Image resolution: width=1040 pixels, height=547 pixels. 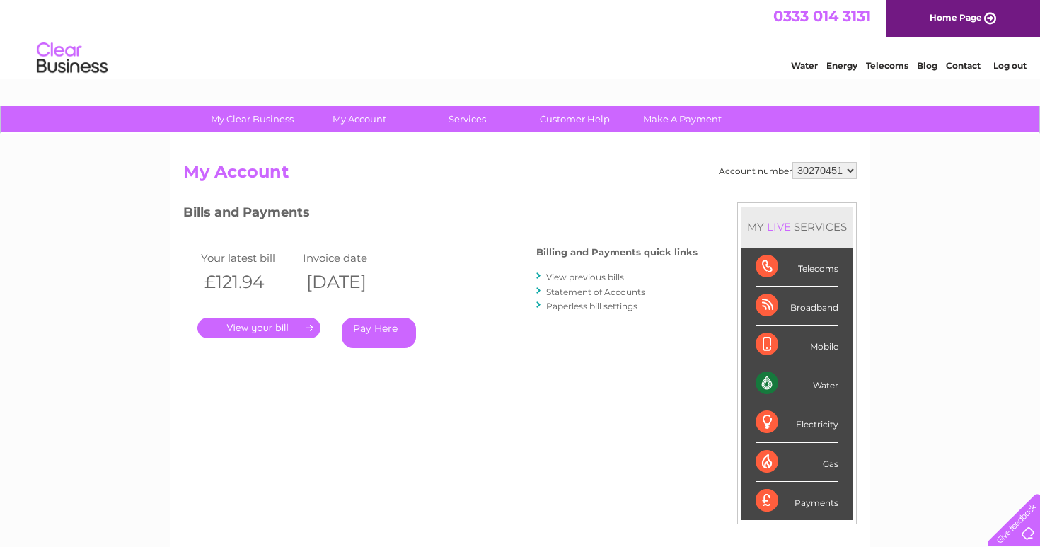 What do you see at coordinates (248, 257) in the screenshot?
I see `td: Your latest bill` at bounding box center [248, 257].